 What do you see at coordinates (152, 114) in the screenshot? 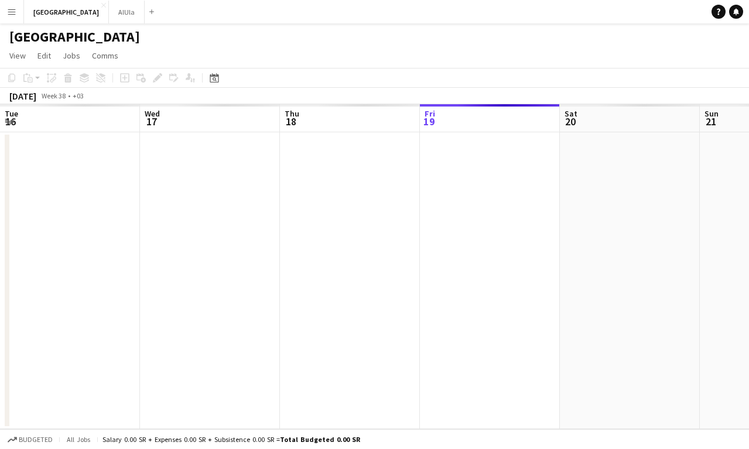
I see `span: Wed` at bounding box center [152, 114].